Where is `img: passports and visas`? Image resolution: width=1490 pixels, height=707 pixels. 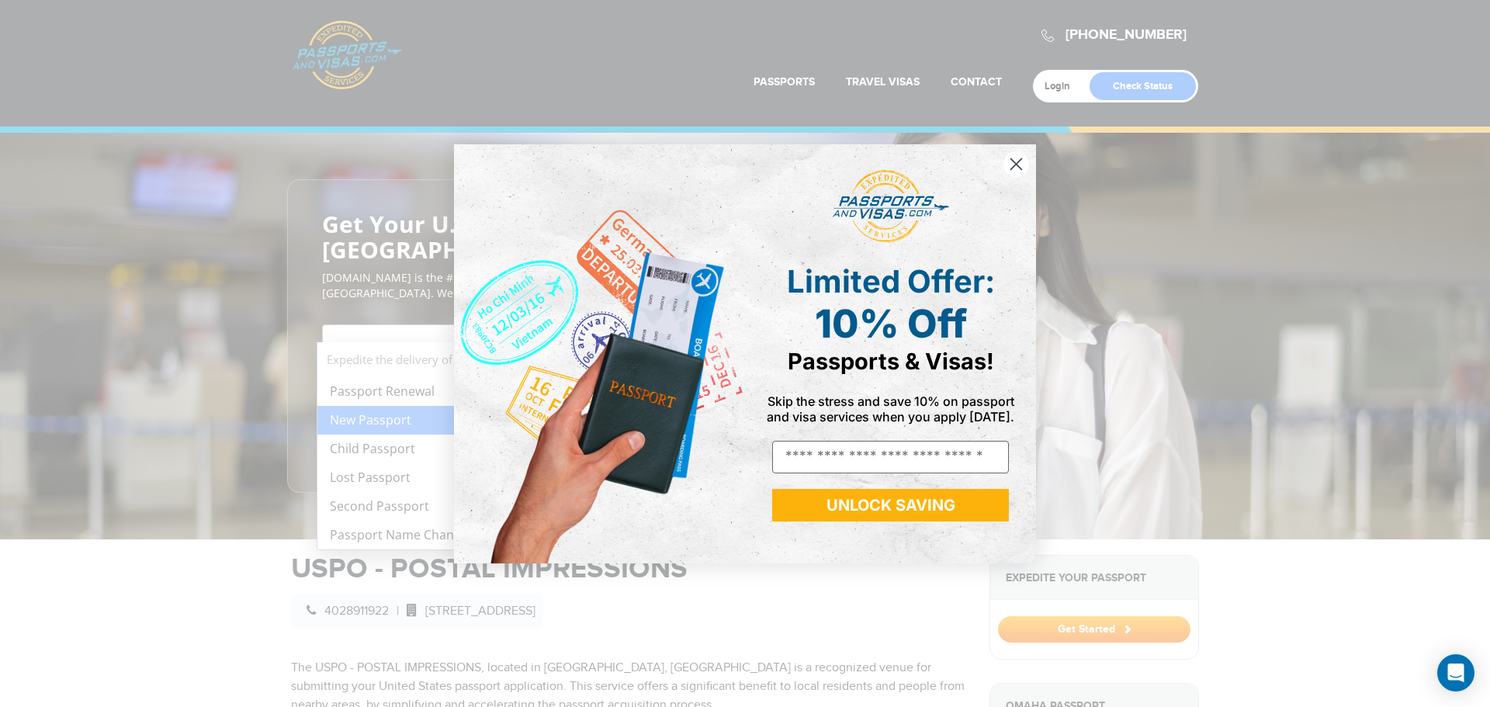
img: passports and visas is located at coordinates (891, 206).